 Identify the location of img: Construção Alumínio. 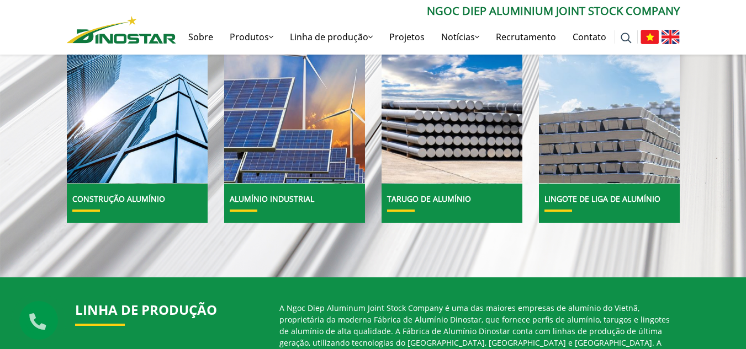
(136, 97).